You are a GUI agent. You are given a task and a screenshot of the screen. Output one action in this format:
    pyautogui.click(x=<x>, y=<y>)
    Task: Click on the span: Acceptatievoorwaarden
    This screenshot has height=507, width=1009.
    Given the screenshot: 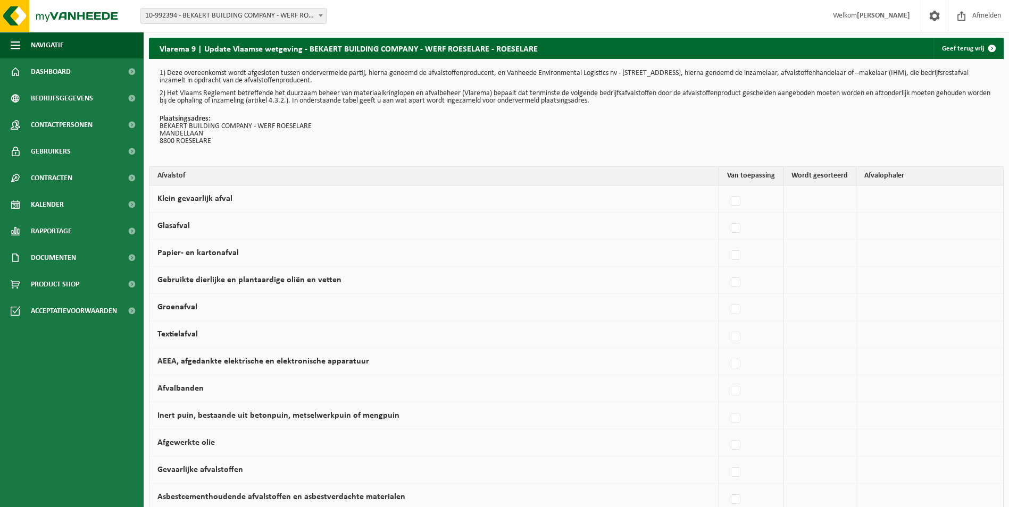 What is the action you would take?
    pyautogui.click(x=74, y=311)
    